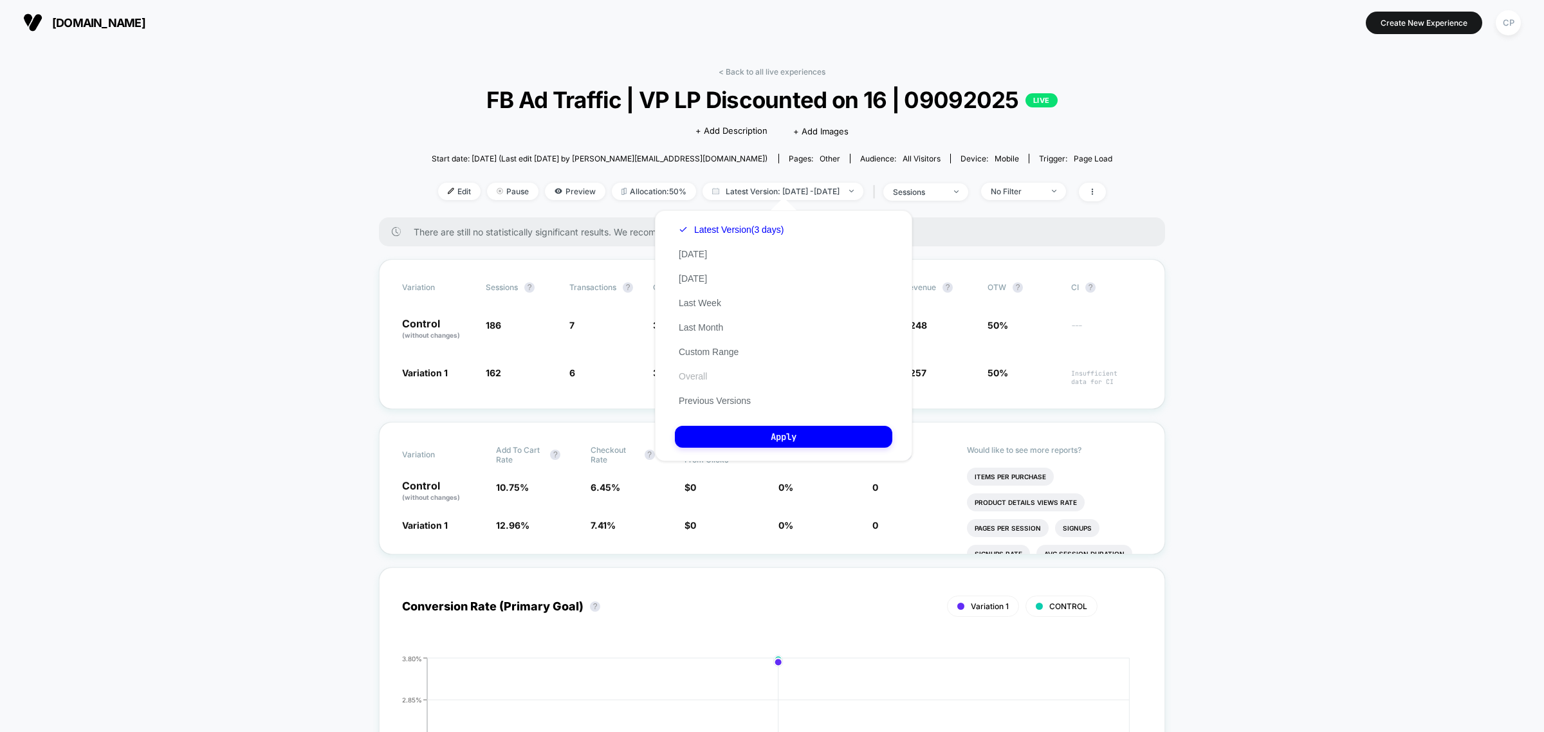 The height and width of the screenshot is (732, 1544). Describe the element at coordinates (715, 191) in the screenshot. I see `img: calendar` at that location.